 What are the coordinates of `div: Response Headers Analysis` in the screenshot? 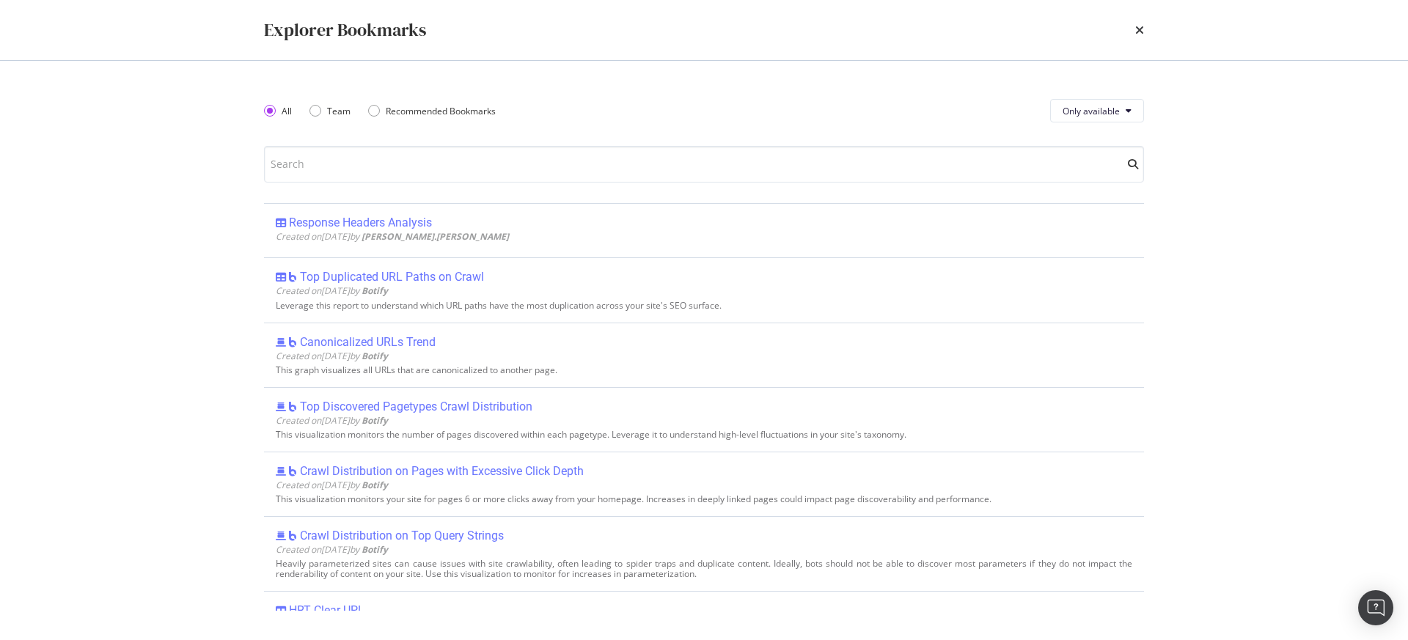 It's located at (360, 223).